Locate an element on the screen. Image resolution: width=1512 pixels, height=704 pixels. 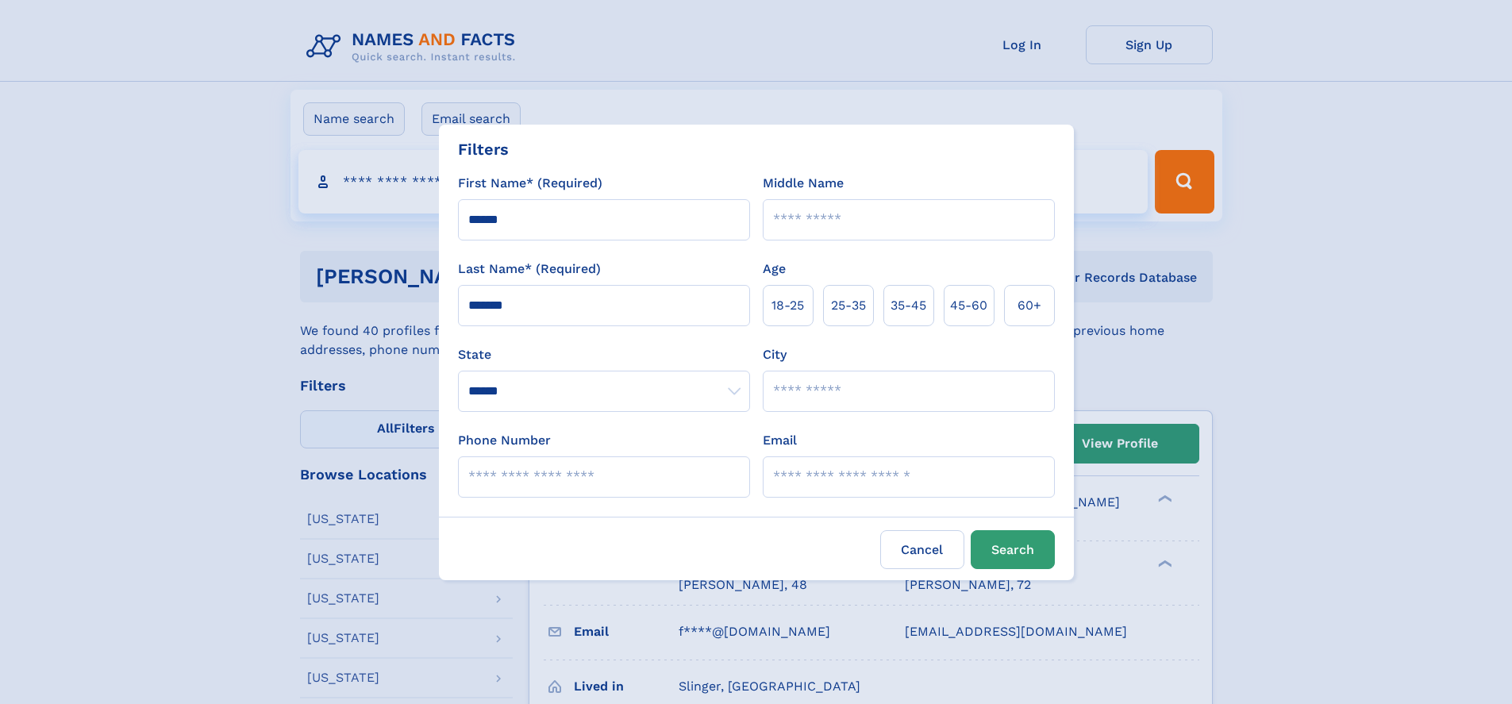
span: 18‑25 is located at coordinates (787, 306).